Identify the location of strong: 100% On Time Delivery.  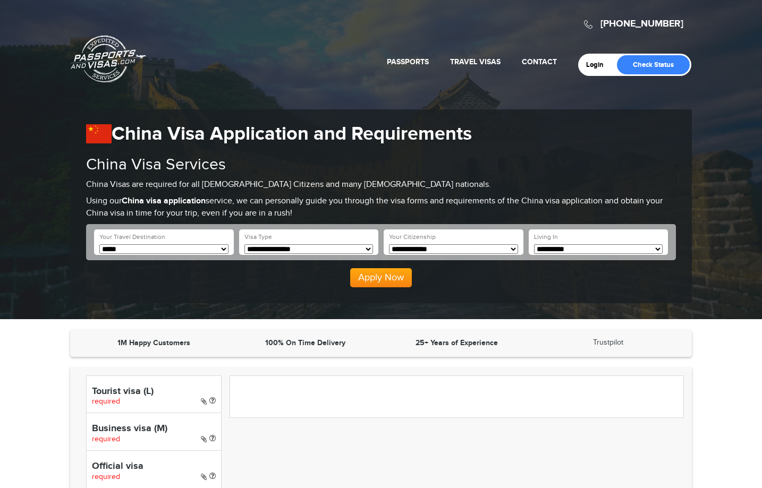
(305, 343).